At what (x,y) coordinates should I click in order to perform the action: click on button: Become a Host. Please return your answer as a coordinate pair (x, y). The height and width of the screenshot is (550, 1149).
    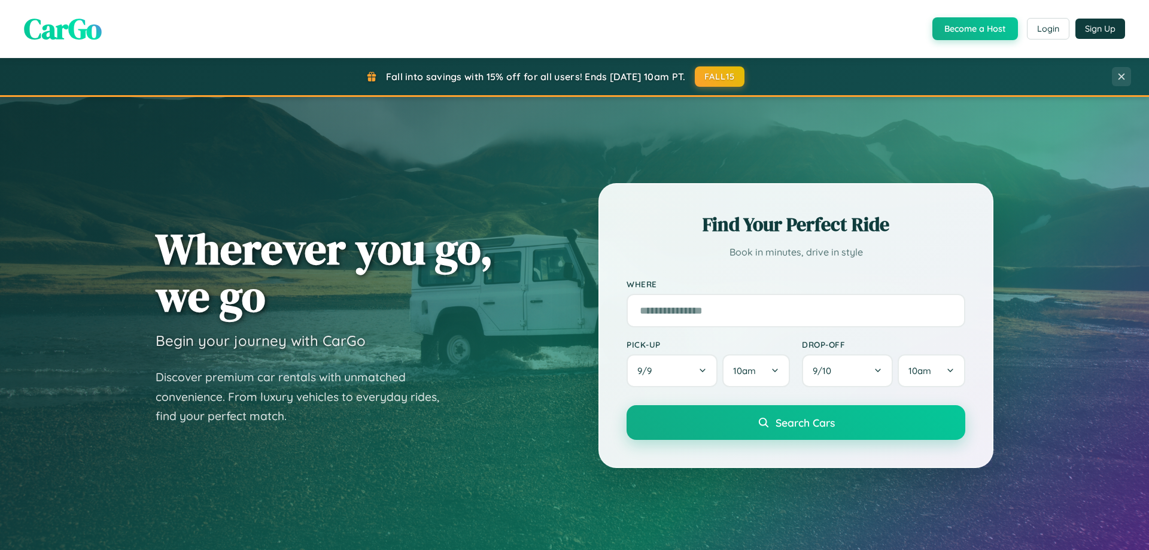
    Looking at the image, I should click on (975, 29).